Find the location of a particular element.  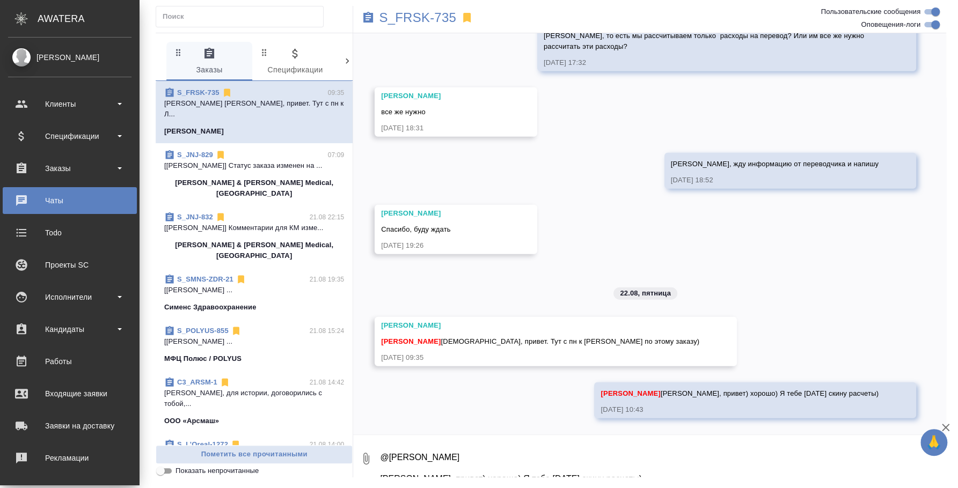

p: 07:09 is located at coordinates (336, 155).